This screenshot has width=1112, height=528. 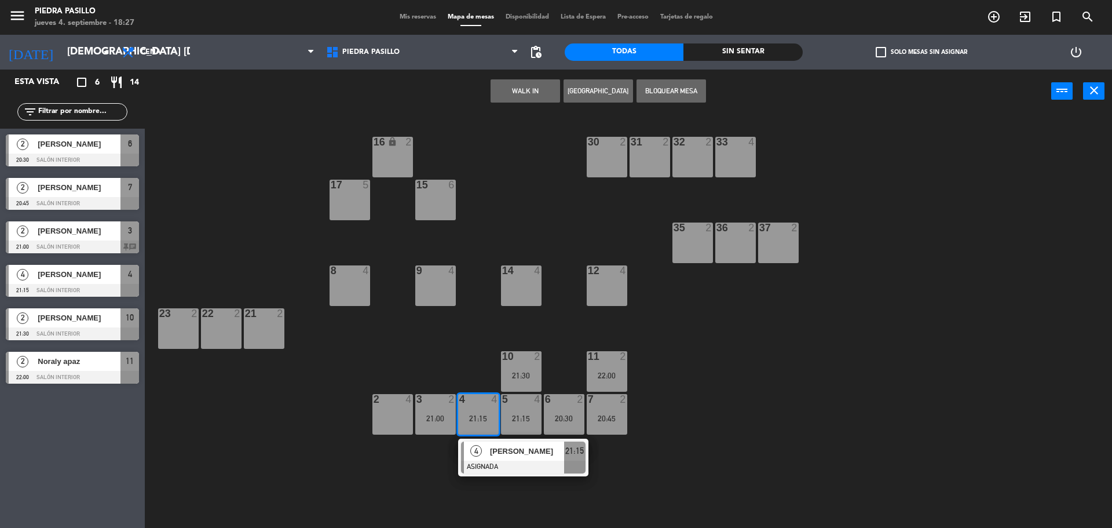 What do you see at coordinates (607, 375) in the screenshot?
I see `div: 22:00` at bounding box center [607, 375].